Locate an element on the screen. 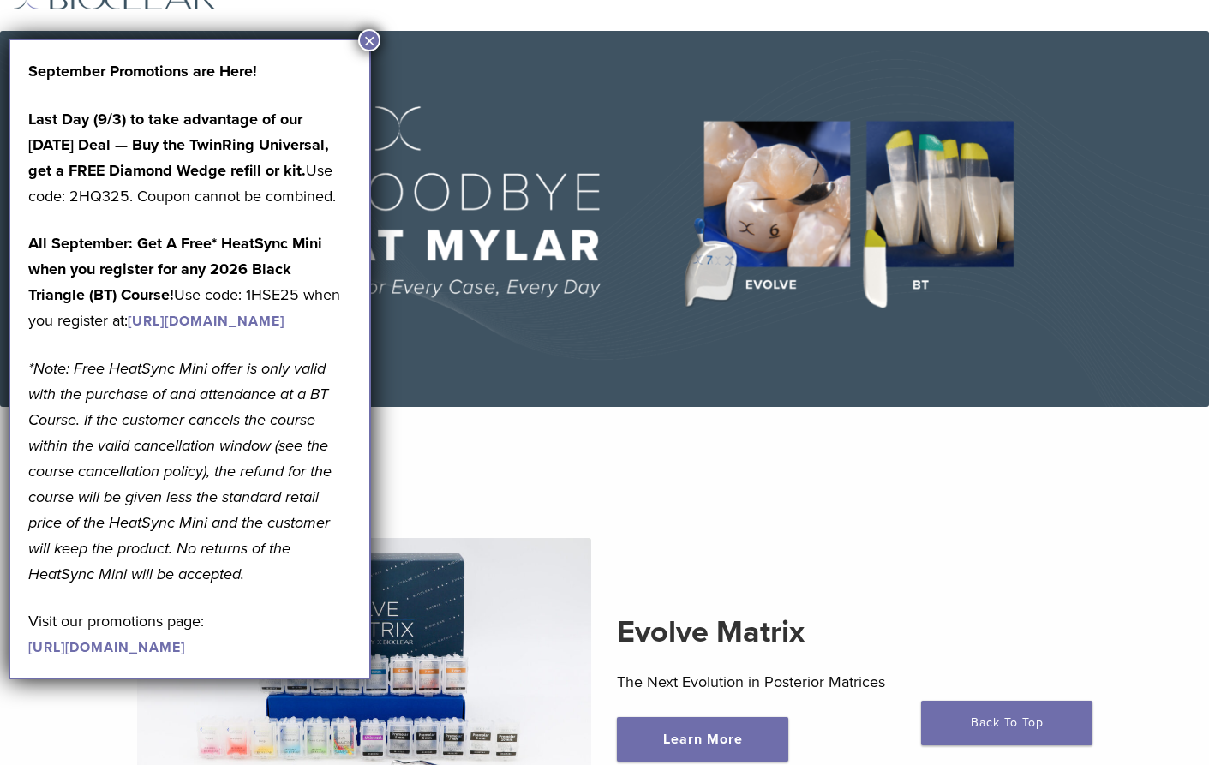 The image size is (1209, 765). button: Close is located at coordinates (369, 40).